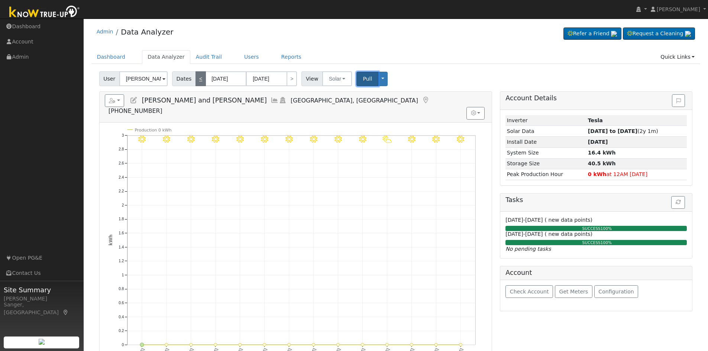  What do you see at coordinates (121, 331) in the screenshot?
I see `text: 0.2` at bounding box center [121, 331].